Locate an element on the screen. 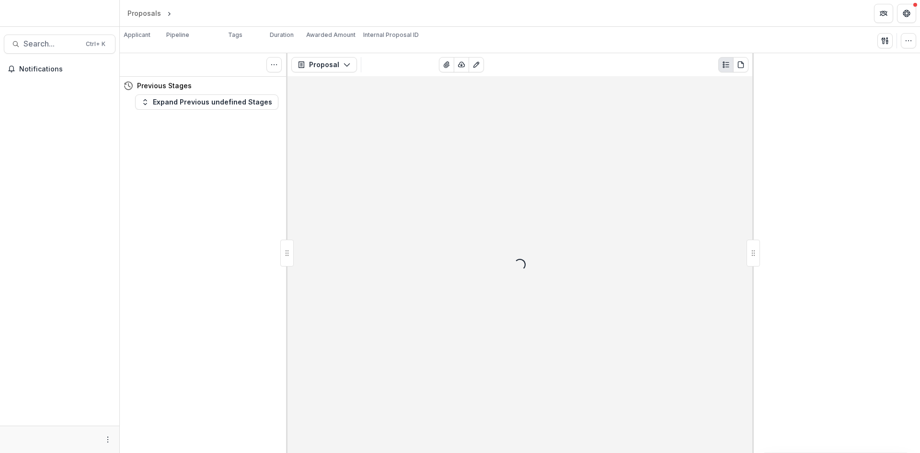 The height and width of the screenshot is (453, 920). button: Proposal is located at coordinates (324, 65).